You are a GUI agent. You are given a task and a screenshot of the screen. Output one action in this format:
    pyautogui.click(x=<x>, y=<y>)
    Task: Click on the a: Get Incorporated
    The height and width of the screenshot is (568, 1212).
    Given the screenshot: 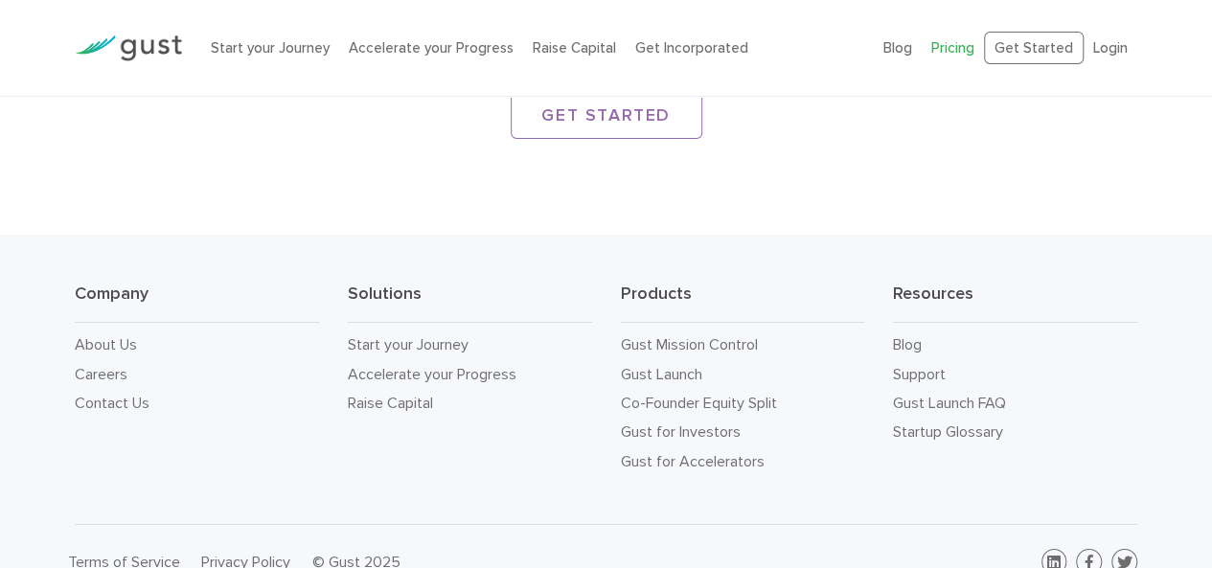 What is the action you would take?
    pyautogui.click(x=692, y=48)
    